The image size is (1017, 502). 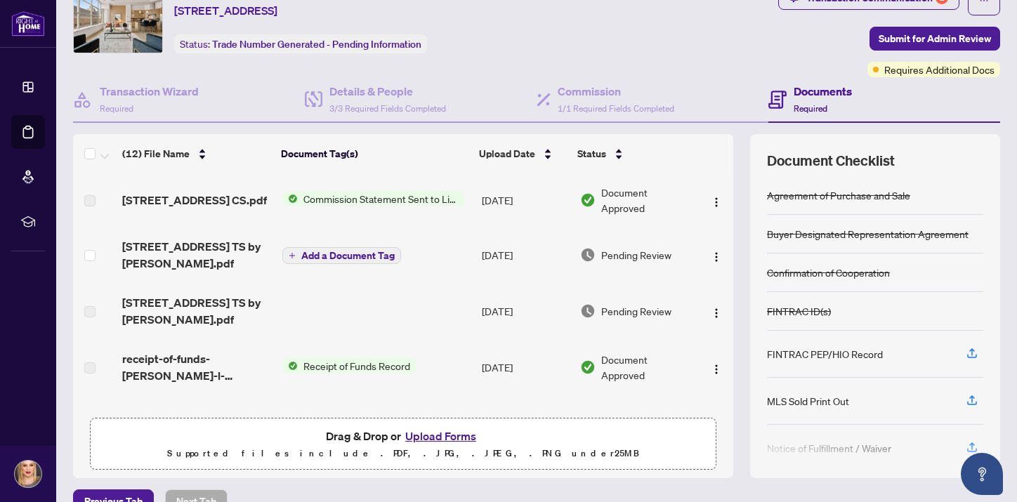 I want to click on span: Upload Date, so click(x=507, y=154).